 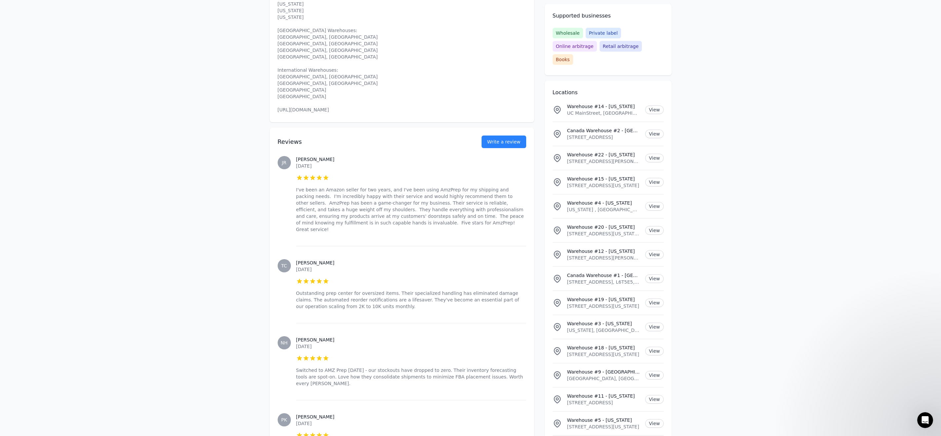 I want to click on h2: Reviews, so click(x=369, y=142).